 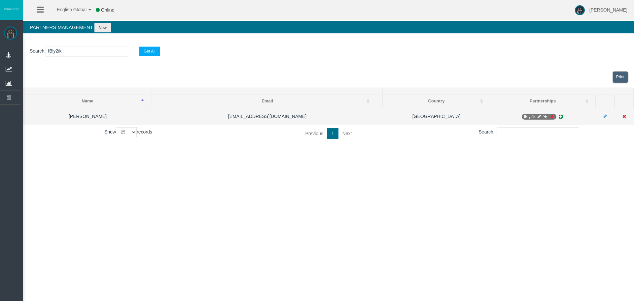 I want to click on label: Search, so click(x=37, y=51).